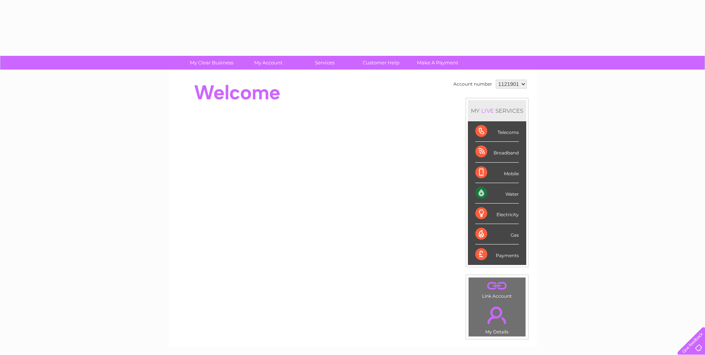 The image size is (705, 355). Describe the element at coordinates (497, 172) in the screenshot. I see `div: Mobile` at that location.